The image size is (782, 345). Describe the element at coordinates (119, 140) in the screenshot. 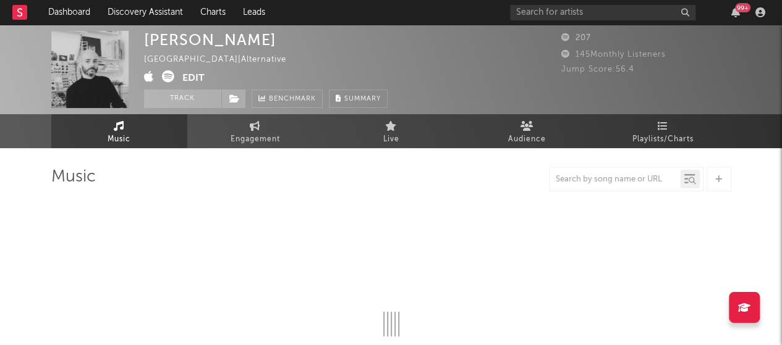

I see `span: Music` at that location.